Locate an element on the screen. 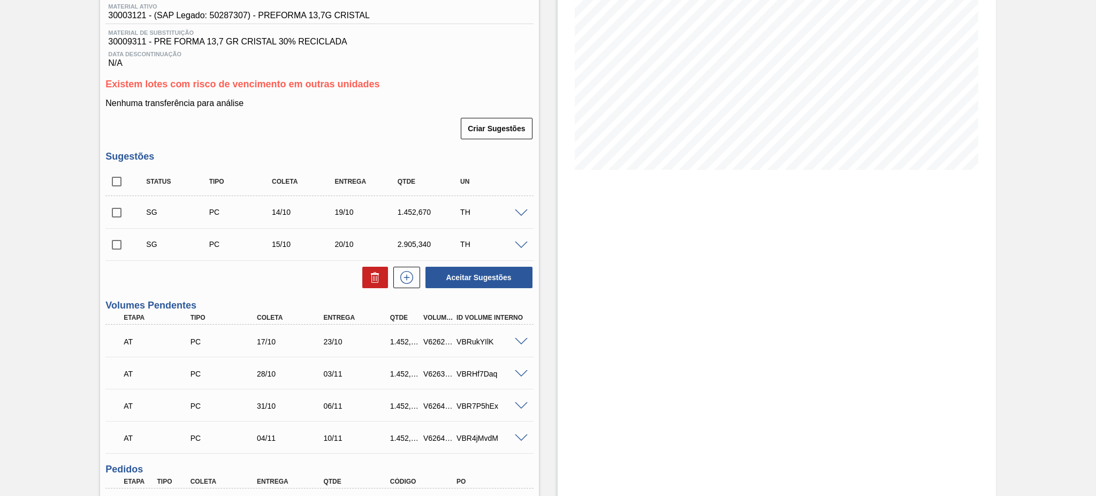 This screenshot has width=1096, height=496. div: 06/11/2025 is located at coordinates (358, 406).